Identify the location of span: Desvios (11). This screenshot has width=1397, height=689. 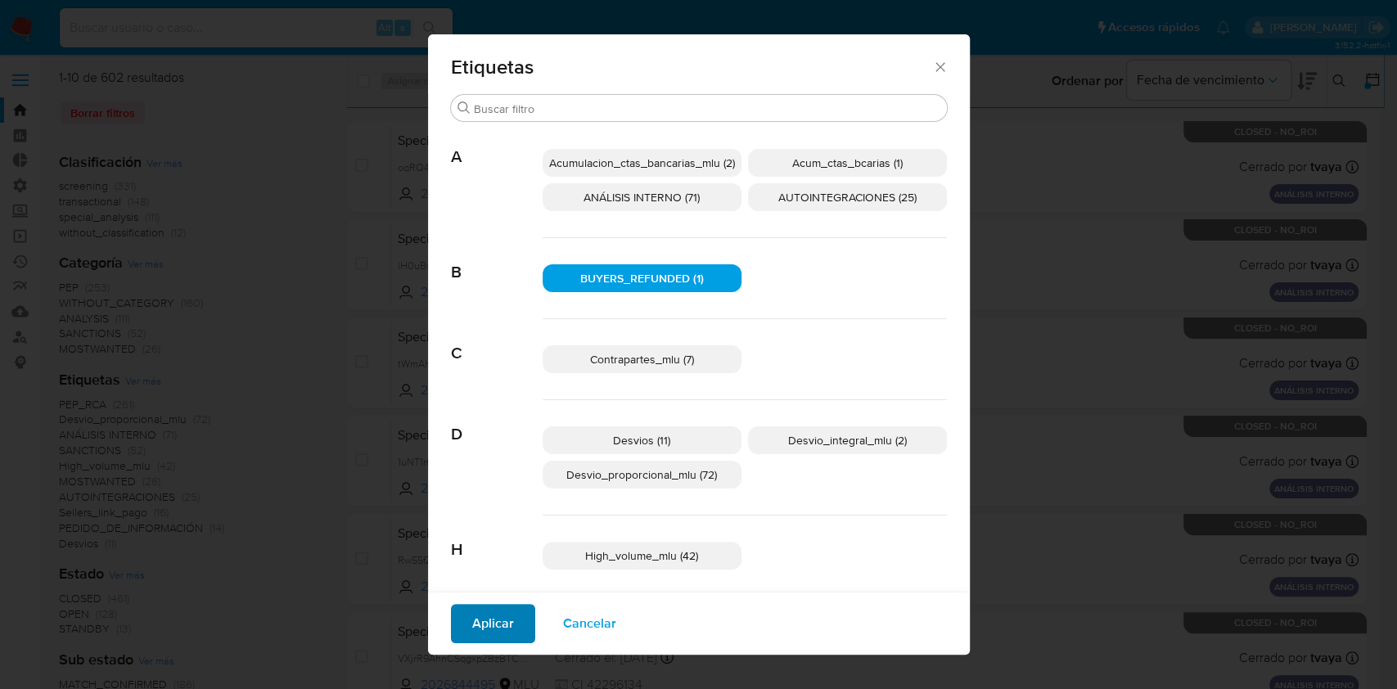
(642, 440).